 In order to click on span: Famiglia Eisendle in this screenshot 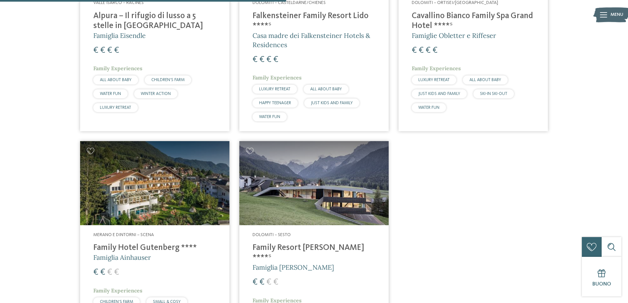, I will do `click(119, 35)`.